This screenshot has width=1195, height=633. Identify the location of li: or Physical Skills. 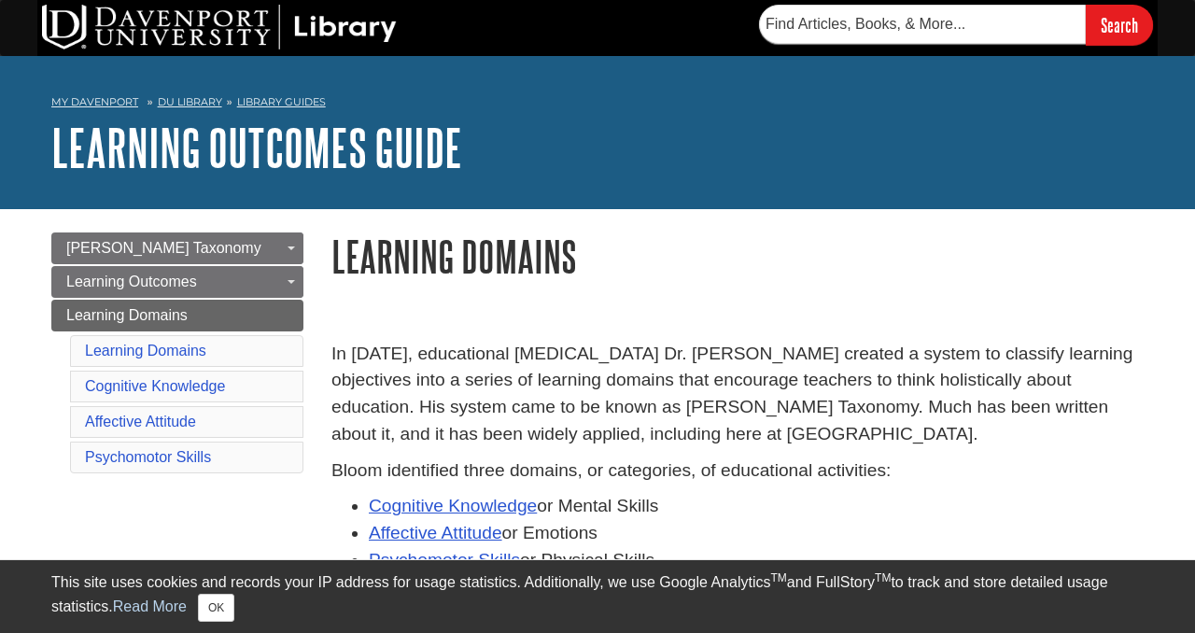
(756, 560).